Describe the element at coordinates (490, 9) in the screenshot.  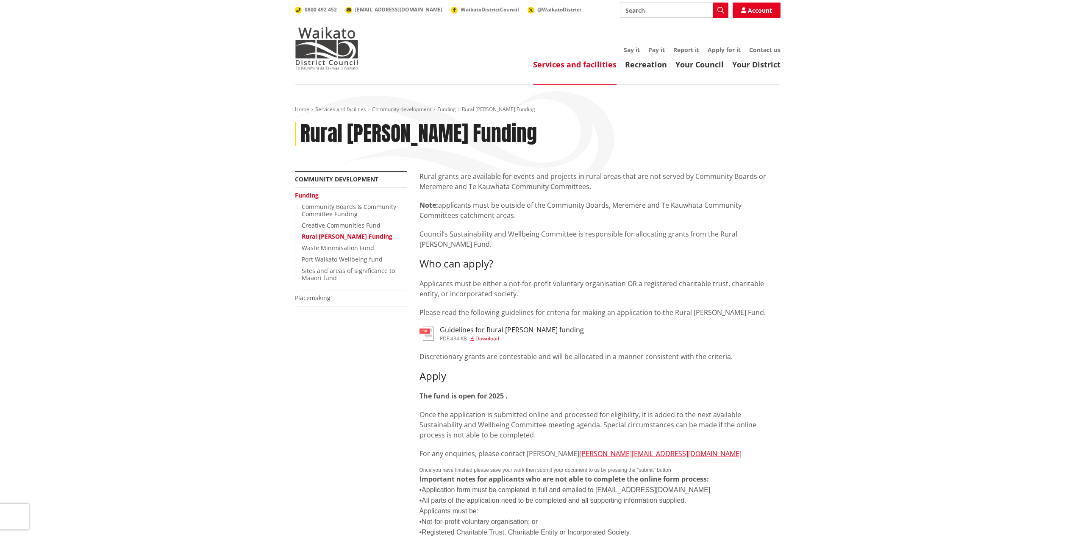
I see `span: WaikatoDistrictCouncil` at that location.